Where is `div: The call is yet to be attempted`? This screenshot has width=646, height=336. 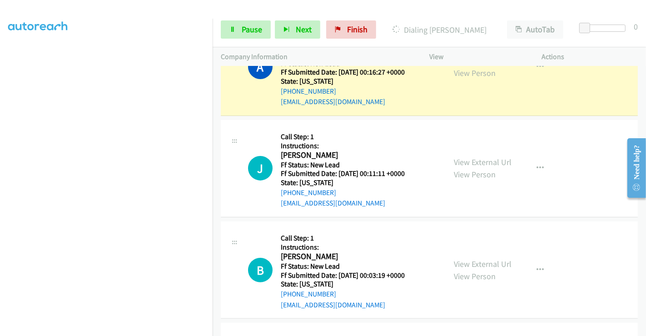
div: The call is yet to be attempted is located at coordinates (260, 168).